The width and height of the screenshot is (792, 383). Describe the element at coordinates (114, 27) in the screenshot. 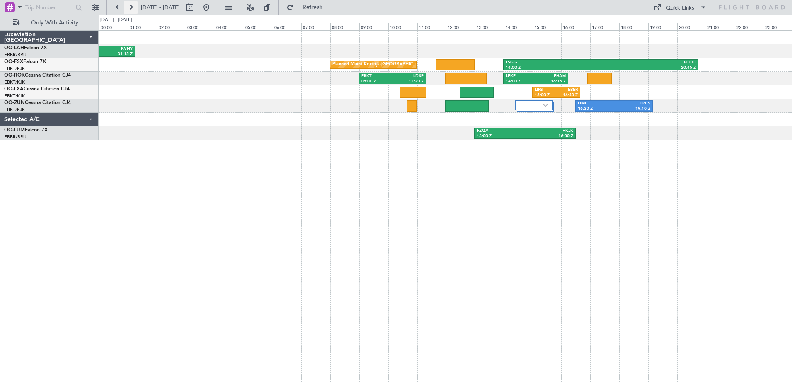

I see `div: 00:00` at that location.